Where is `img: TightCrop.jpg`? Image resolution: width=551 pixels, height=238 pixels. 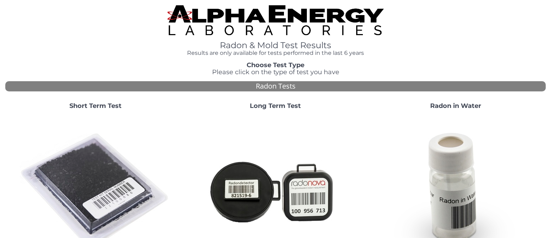
img: TightCrop.jpg is located at coordinates (275, 20).